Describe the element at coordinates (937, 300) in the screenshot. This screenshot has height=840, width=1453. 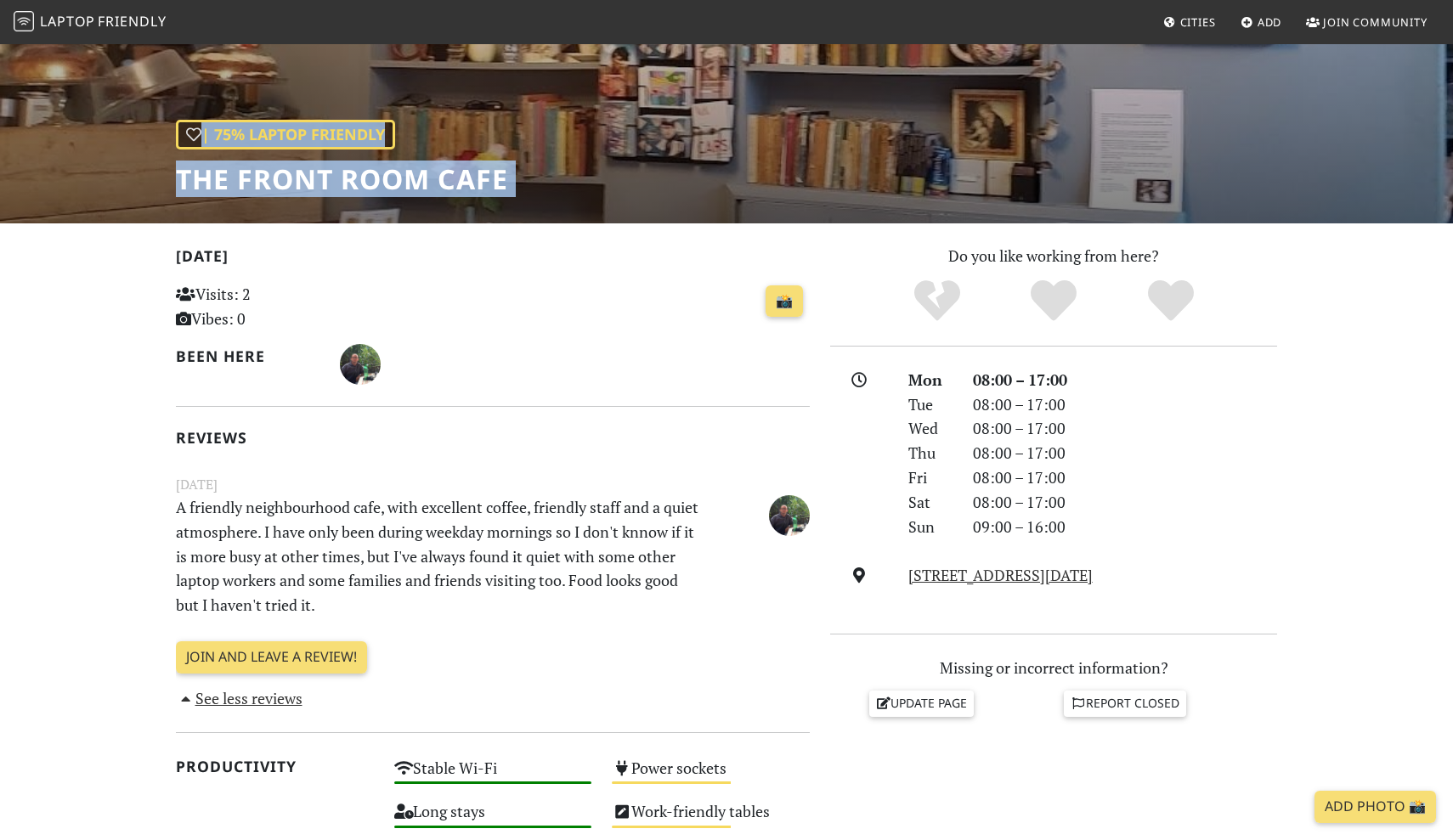
I see `div: No` at that location.